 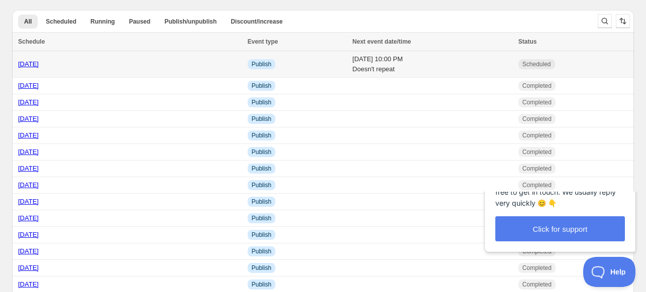 What do you see at coordinates (102, 22) in the screenshot?
I see `span: Running` at bounding box center [102, 22].